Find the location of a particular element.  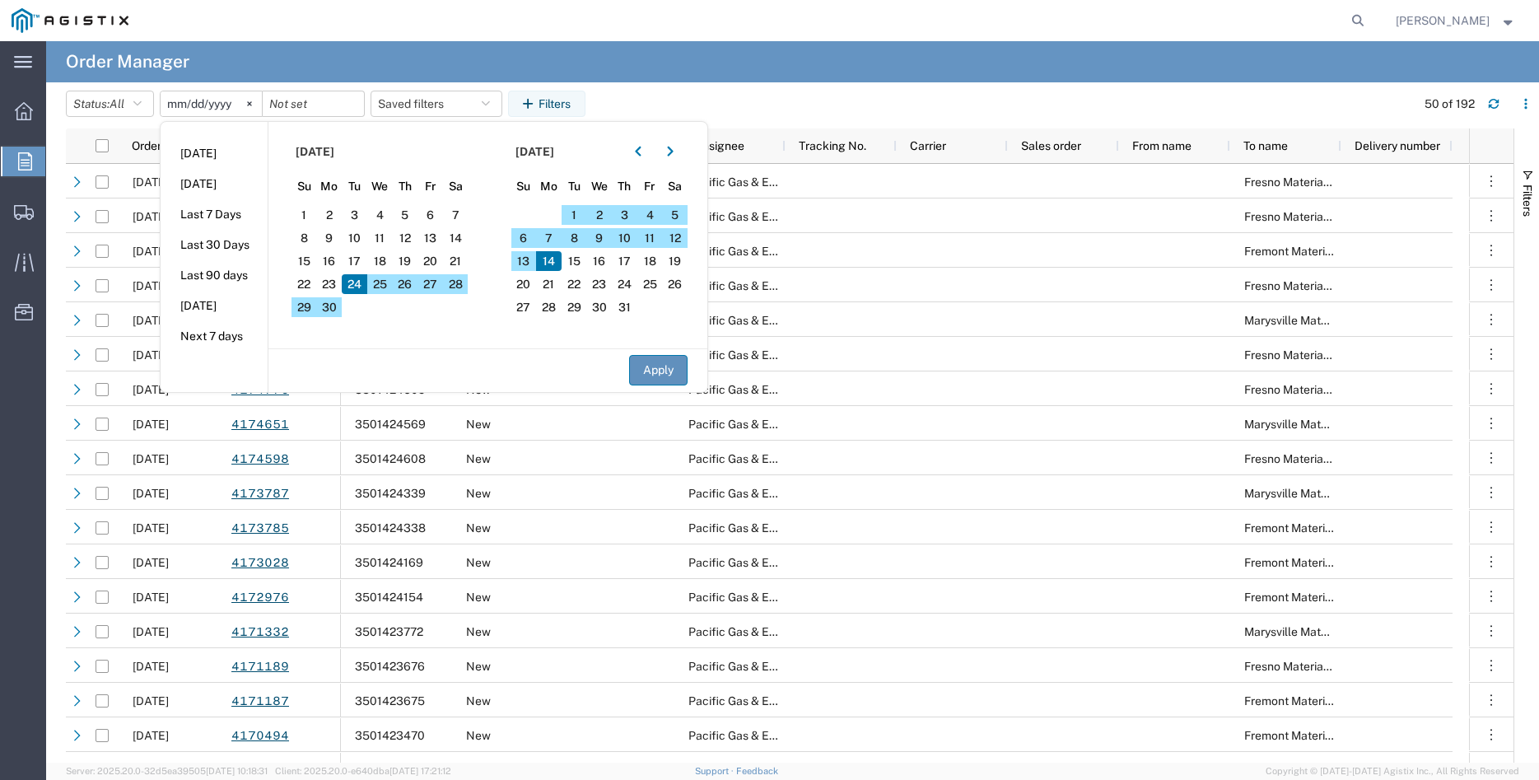

button: Saved filters is located at coordinates (436, 104).